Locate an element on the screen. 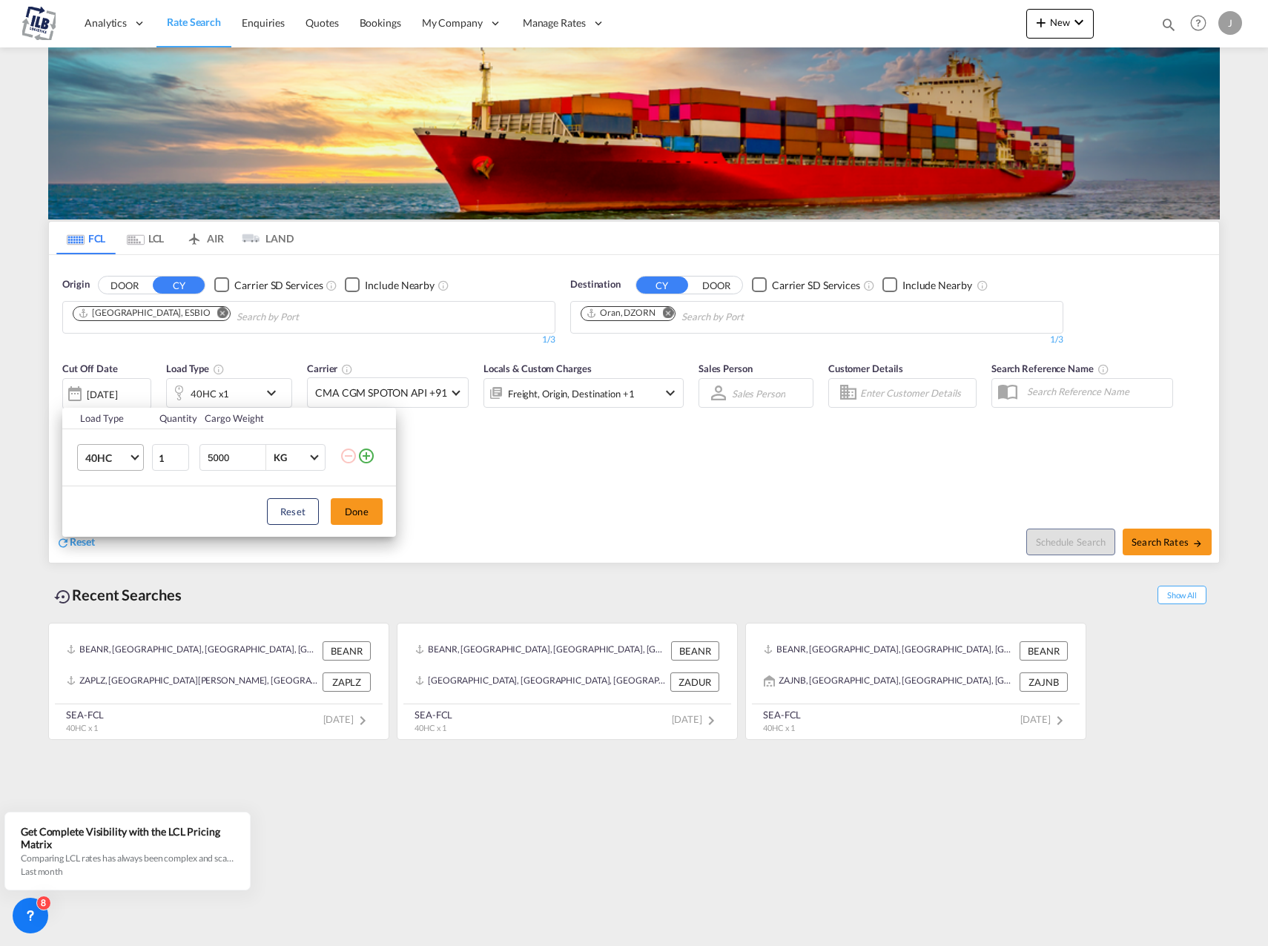  button: Done is located at coordinates (357, 512).